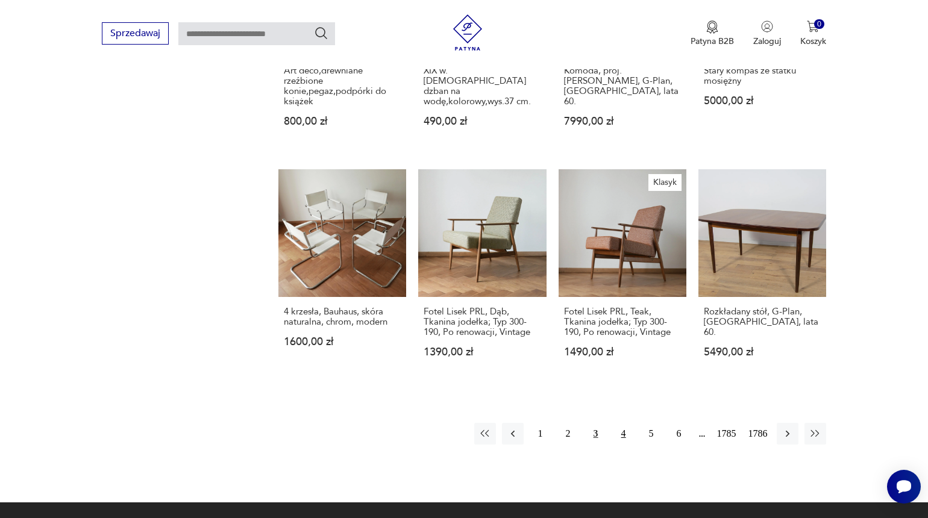 This screenshot has height=518, width=928. What do you see at coordinates (651, 434) in the screenshot?
I see `button: 5` at bounding box center [651, 434].